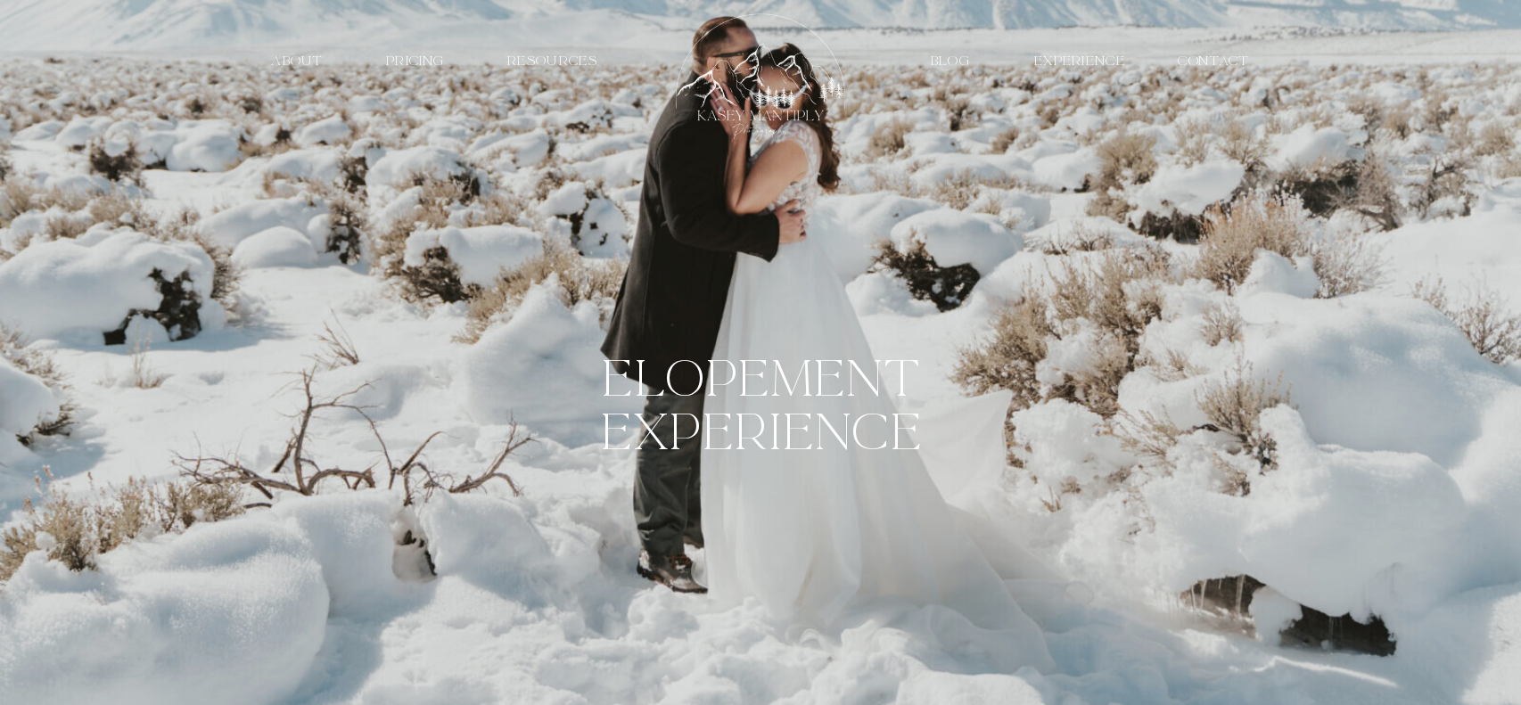 This screenshot has height=705, width=1521. What do you see at coordinates (1213, 61) in the screenshot?
I see `nav: contact` at bounding box center [1213, 61].